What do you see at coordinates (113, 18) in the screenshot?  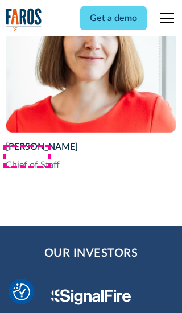 I see `a: Get a demo` at bounding box center [113, 18].